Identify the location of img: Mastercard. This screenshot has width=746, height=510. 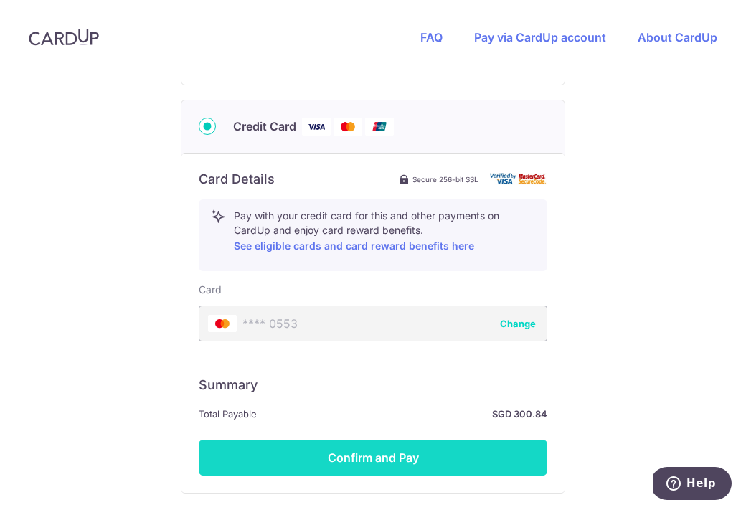
(348, 126).